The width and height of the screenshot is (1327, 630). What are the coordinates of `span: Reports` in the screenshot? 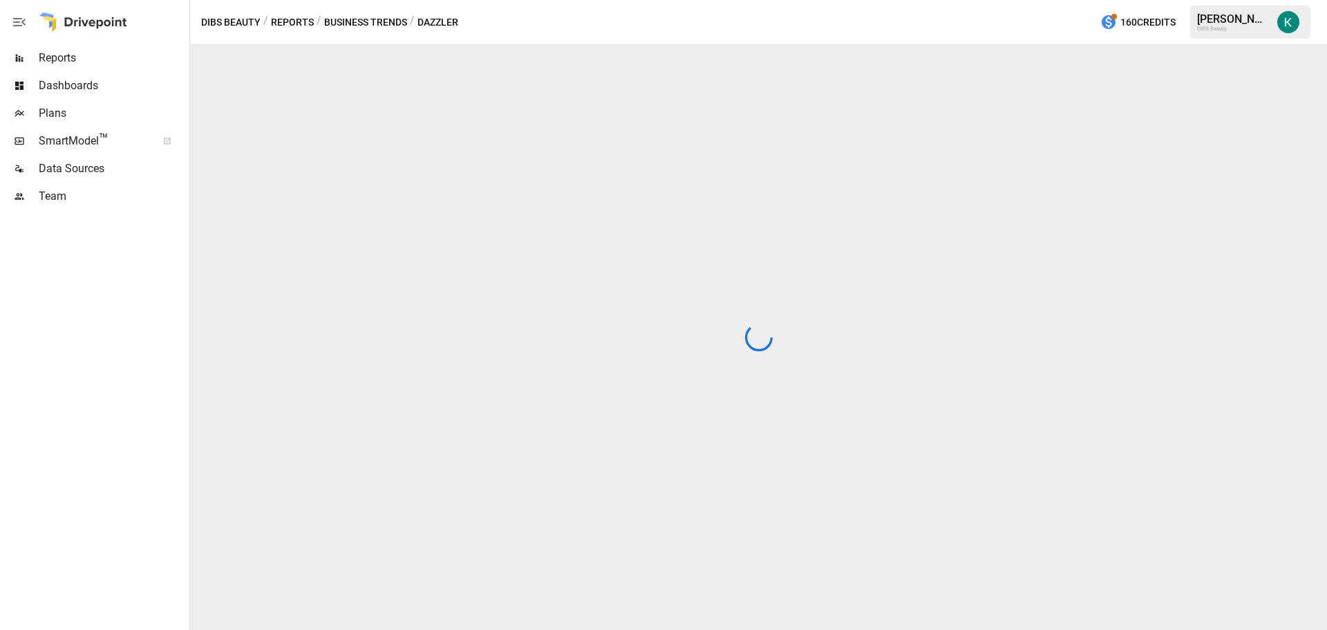 It's located at (113, 58).